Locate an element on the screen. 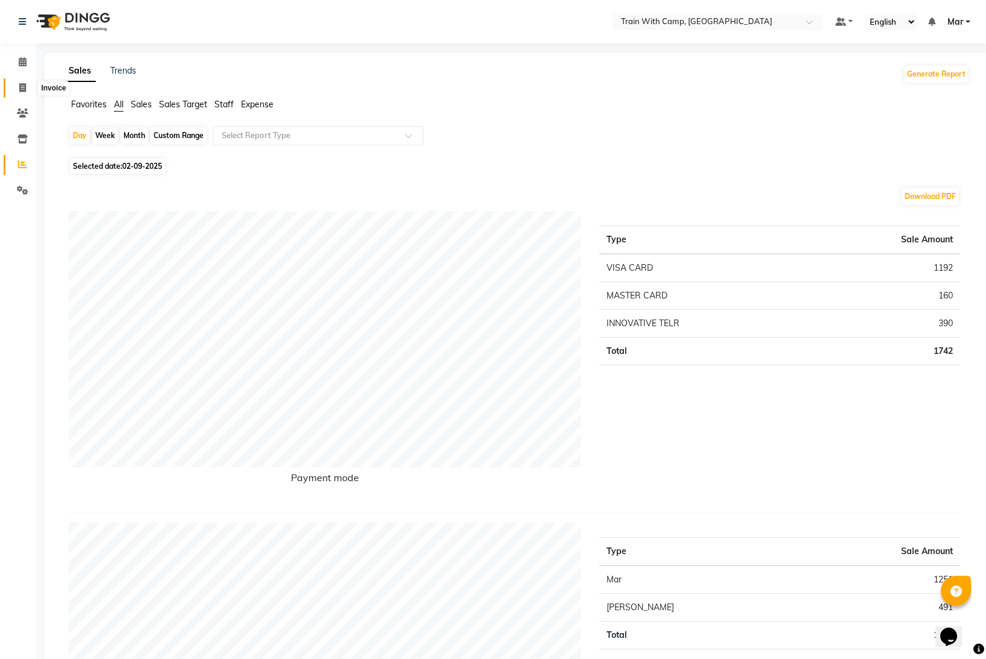  div: Month is located at coordinates (134, 136).